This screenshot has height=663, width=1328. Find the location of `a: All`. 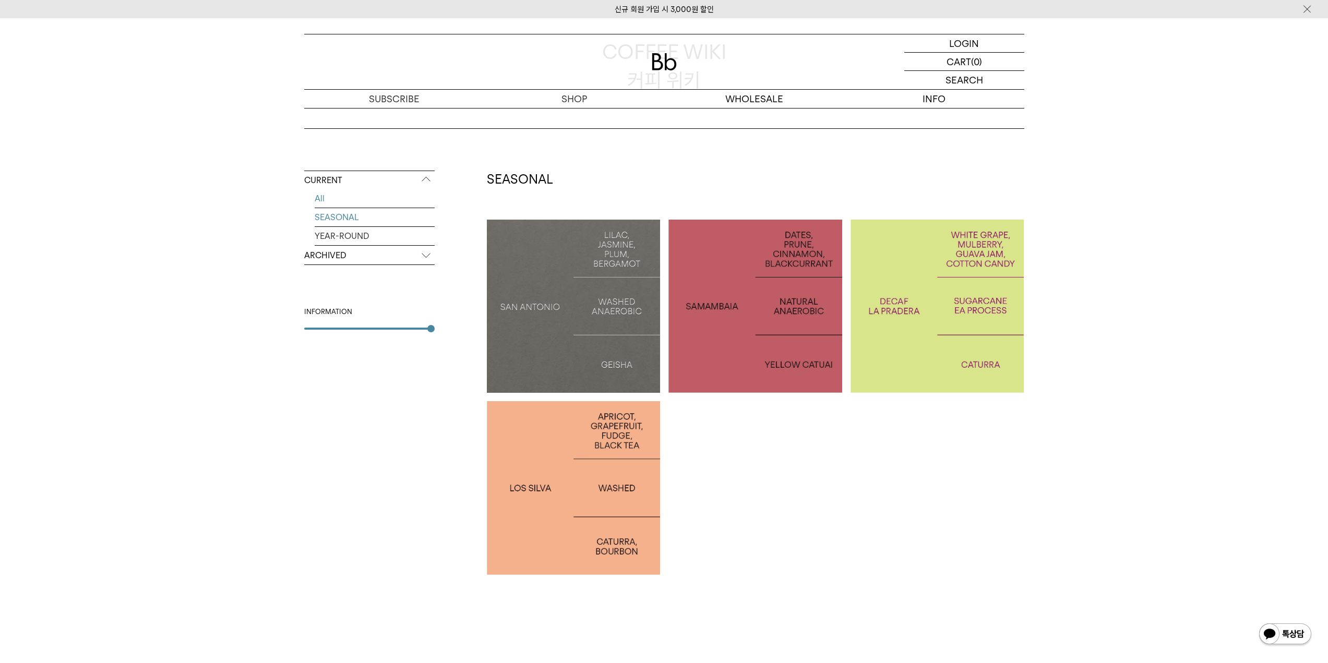

a: All is located at coordinates (375, 198).